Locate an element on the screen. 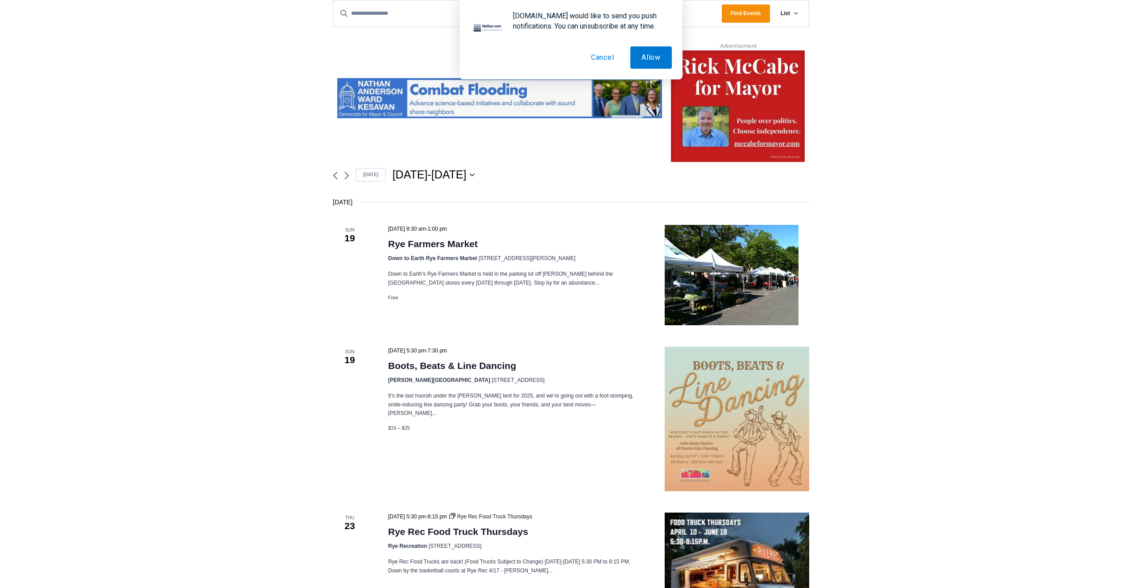 Image resolution: width=1142 pixels, height=588 pixels. a: Next Events is located at coordinates (346, 175).